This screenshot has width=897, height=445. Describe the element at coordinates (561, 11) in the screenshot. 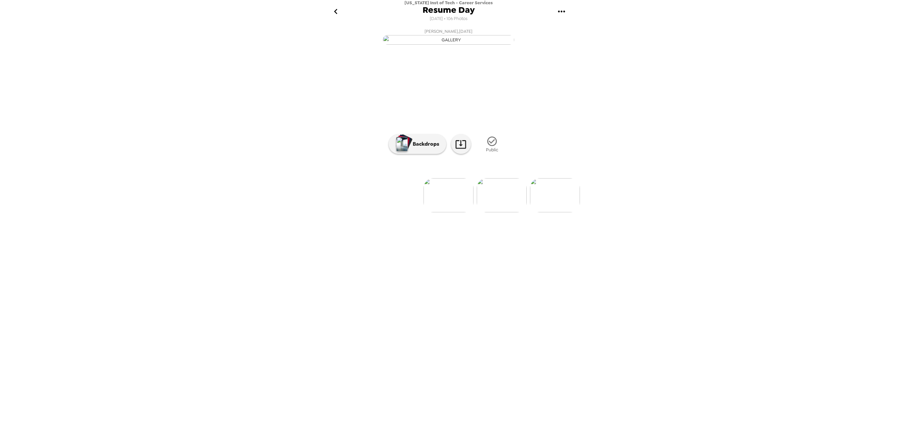

I see `button: gallery menu` at that location.